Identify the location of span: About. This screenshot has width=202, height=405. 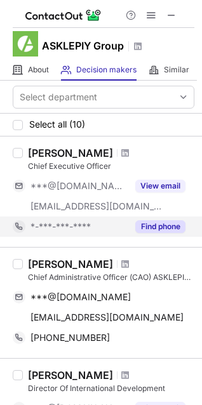
(38, 70).